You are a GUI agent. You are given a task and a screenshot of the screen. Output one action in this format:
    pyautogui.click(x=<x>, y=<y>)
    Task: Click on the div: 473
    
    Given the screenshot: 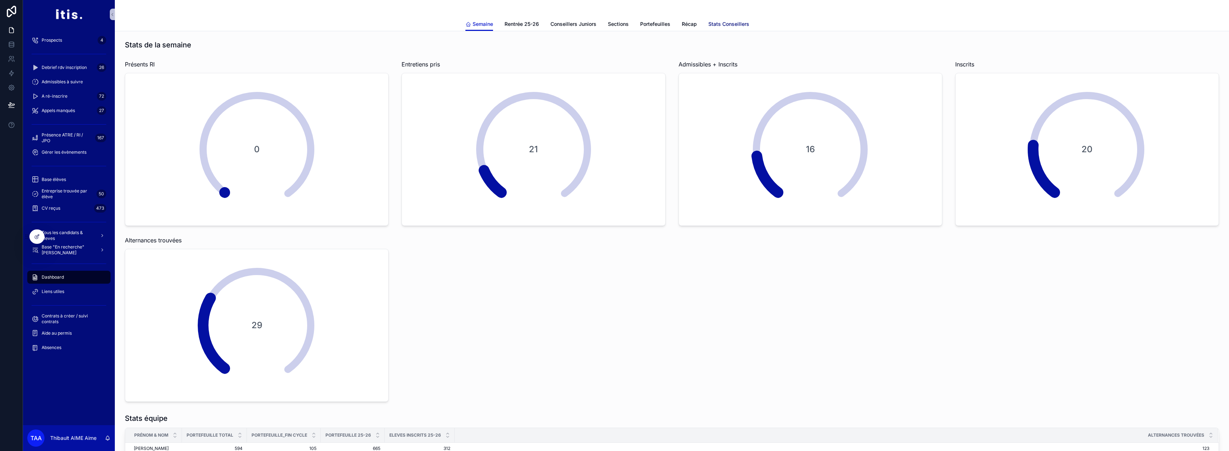 What is the action you would take?
    pyautogui.click(x=100, y=208)
    